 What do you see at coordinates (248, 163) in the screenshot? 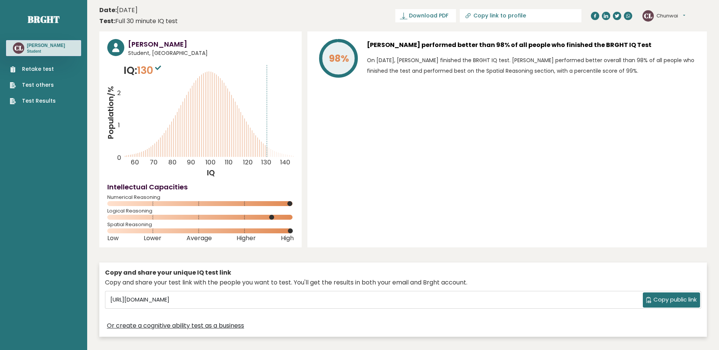
I see `tspan: 120` at bounding box center [248, 163].